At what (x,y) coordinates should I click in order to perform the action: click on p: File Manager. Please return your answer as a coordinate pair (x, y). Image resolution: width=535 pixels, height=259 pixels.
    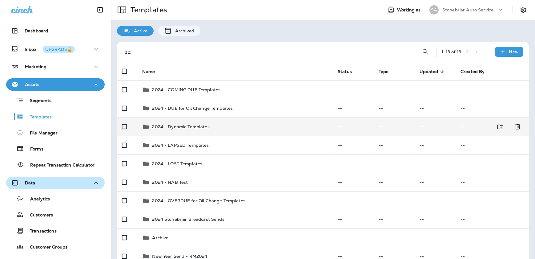
    Looking at the image, I should click on (41, 133).